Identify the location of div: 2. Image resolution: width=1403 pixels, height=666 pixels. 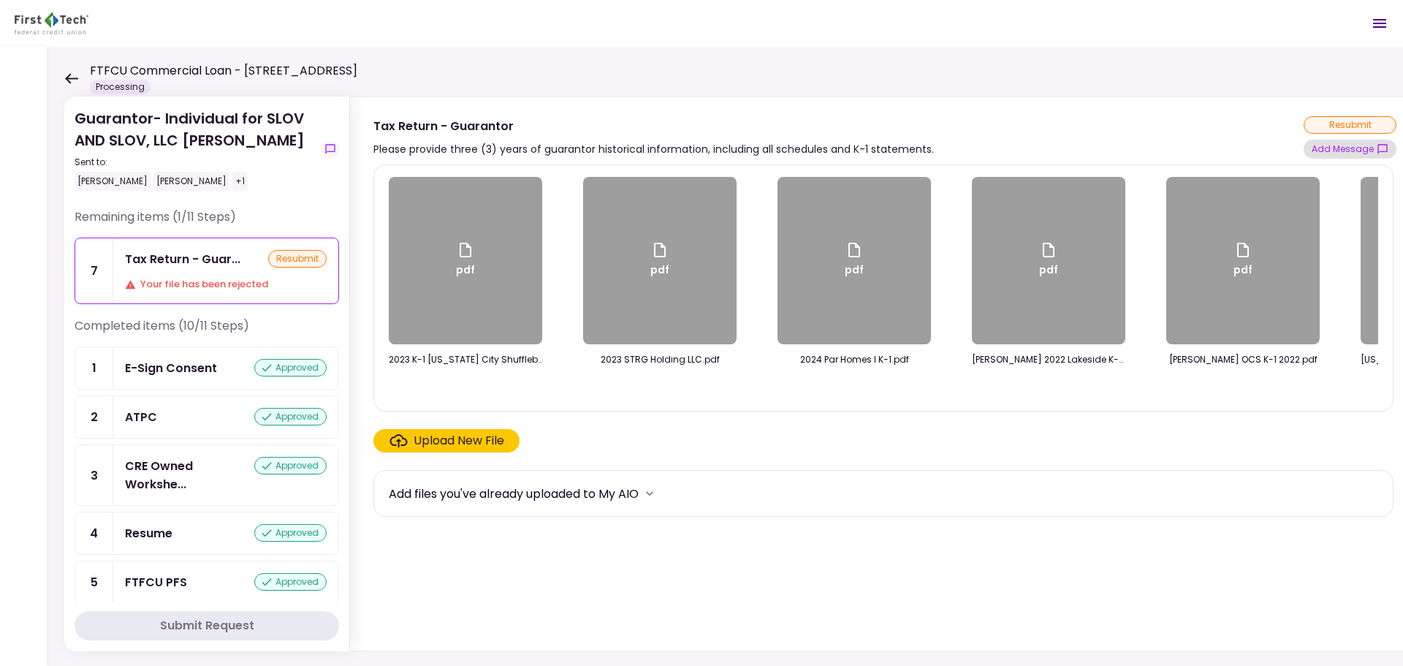
(94, 417).